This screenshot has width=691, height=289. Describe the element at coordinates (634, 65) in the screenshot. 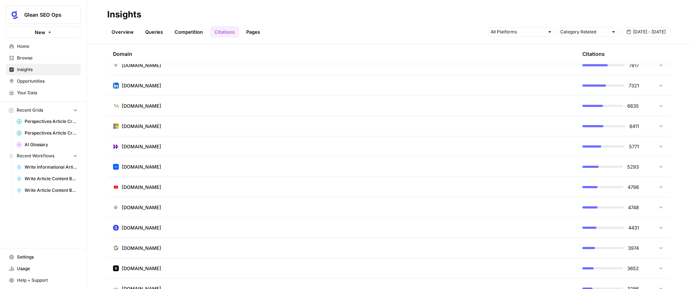

I see `span: 7817` at that location.